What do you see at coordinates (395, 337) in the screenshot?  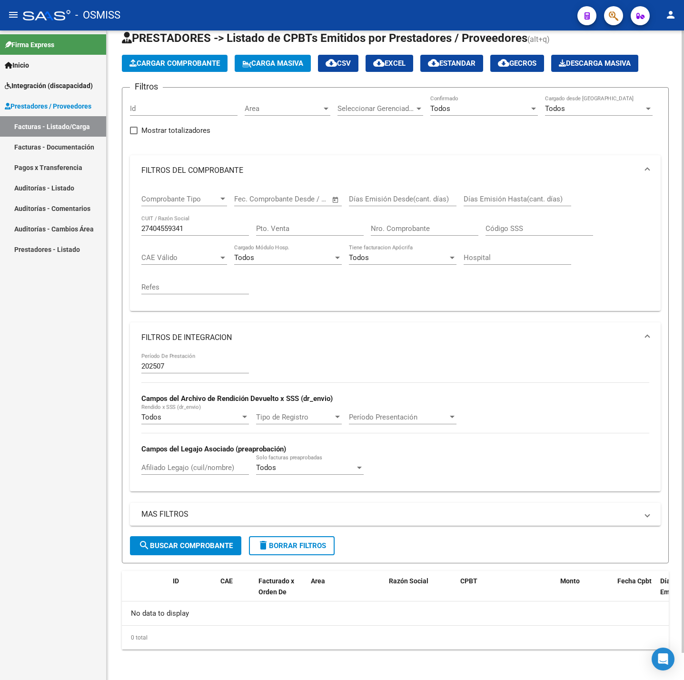 I see `mat-expansion-panel-header: FILTROS DE INTEGRACION` at bounding box center [395, 337].